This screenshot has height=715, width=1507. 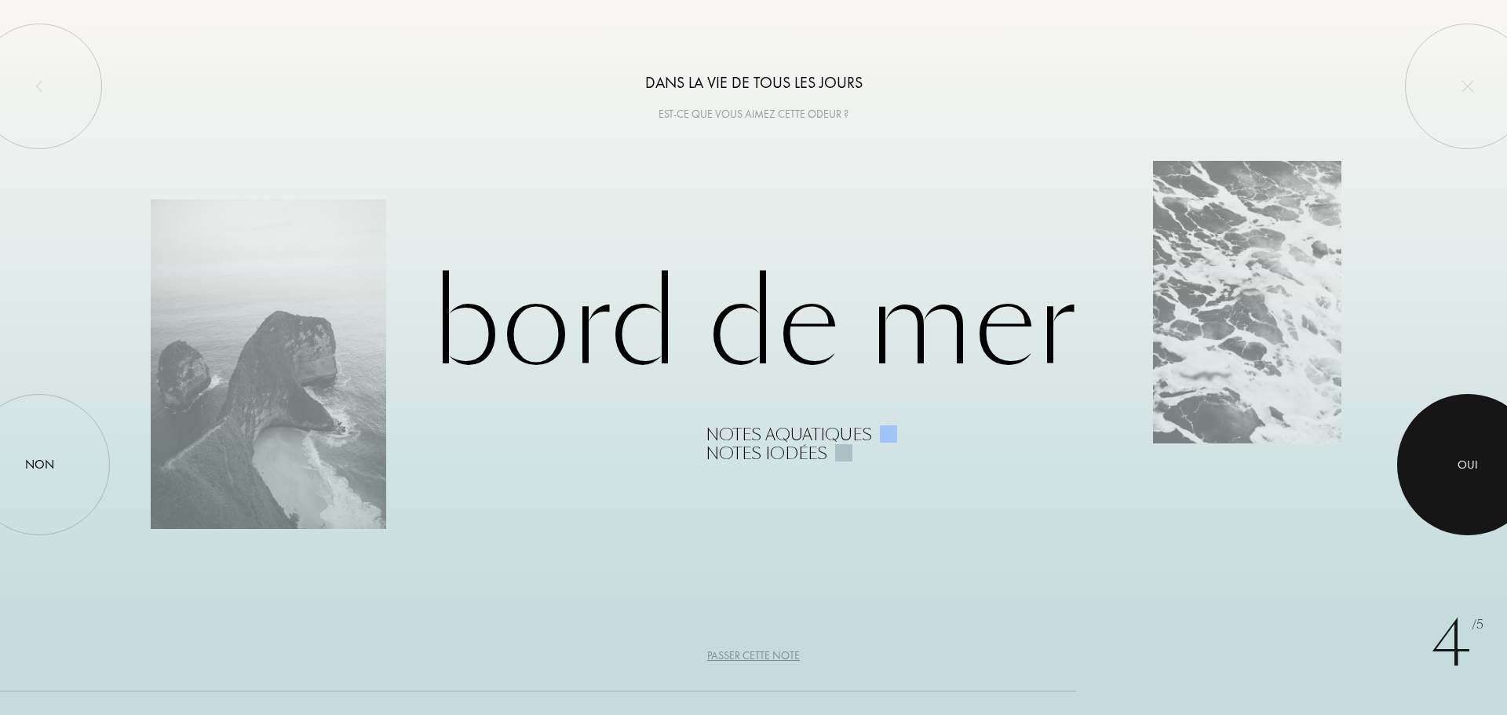 What do you see at coordinates (39, 86) in the screenshot?
I see `img: left_onboard.svg` at bounding box center [39, 86].